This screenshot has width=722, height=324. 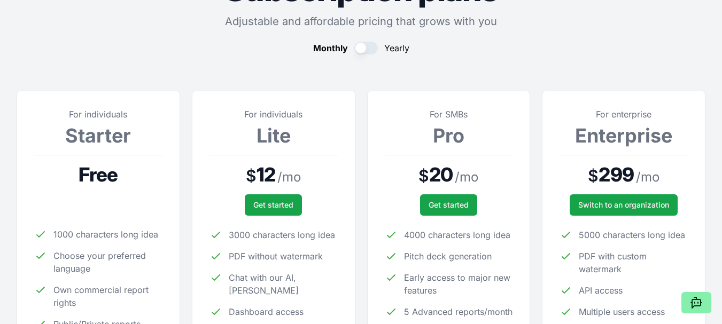 I want to click on span: 4000 characters long idea, so click(x=457, y=235).